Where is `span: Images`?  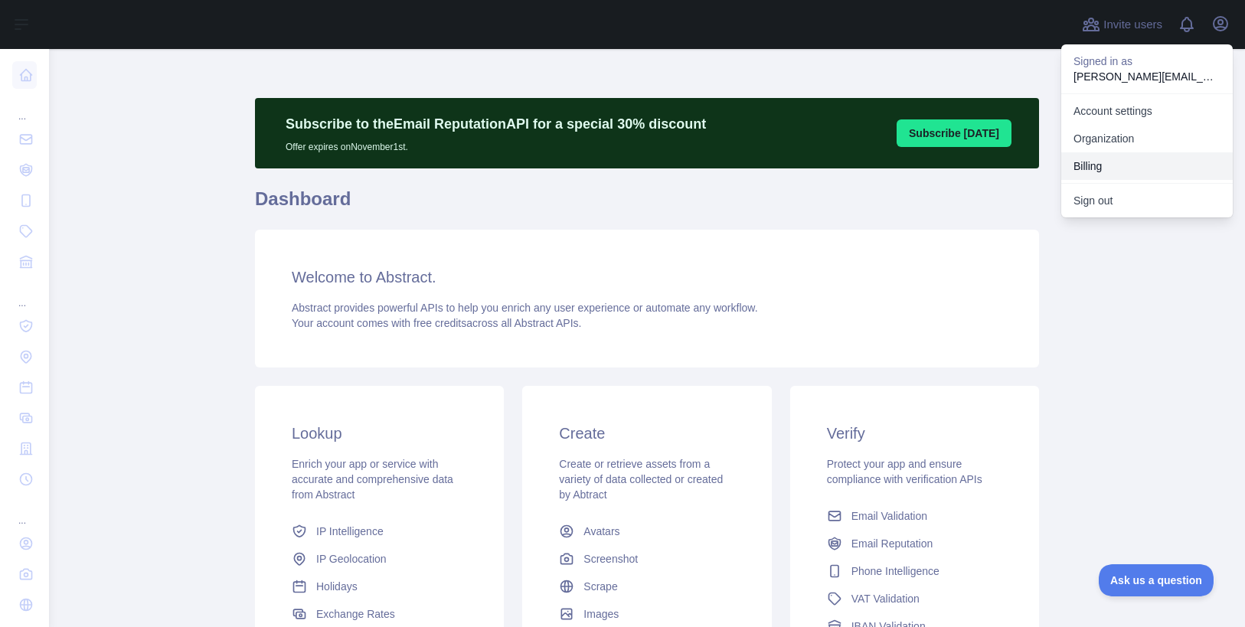 span: Images is located at coordinates (601, 614).